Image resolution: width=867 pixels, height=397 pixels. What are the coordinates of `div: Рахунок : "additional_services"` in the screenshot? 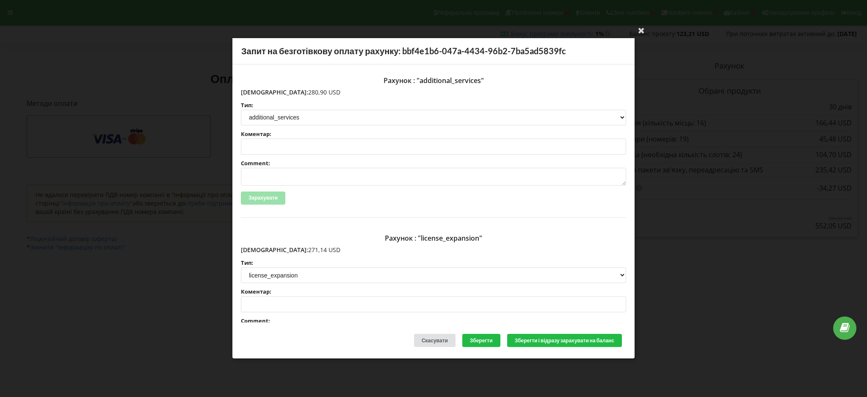 It's located at (434, 80).